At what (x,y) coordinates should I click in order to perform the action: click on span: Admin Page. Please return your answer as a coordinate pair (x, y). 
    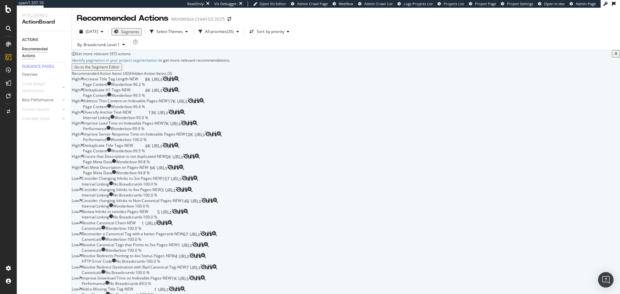
    Looking at the image, I should click on (586, 4).